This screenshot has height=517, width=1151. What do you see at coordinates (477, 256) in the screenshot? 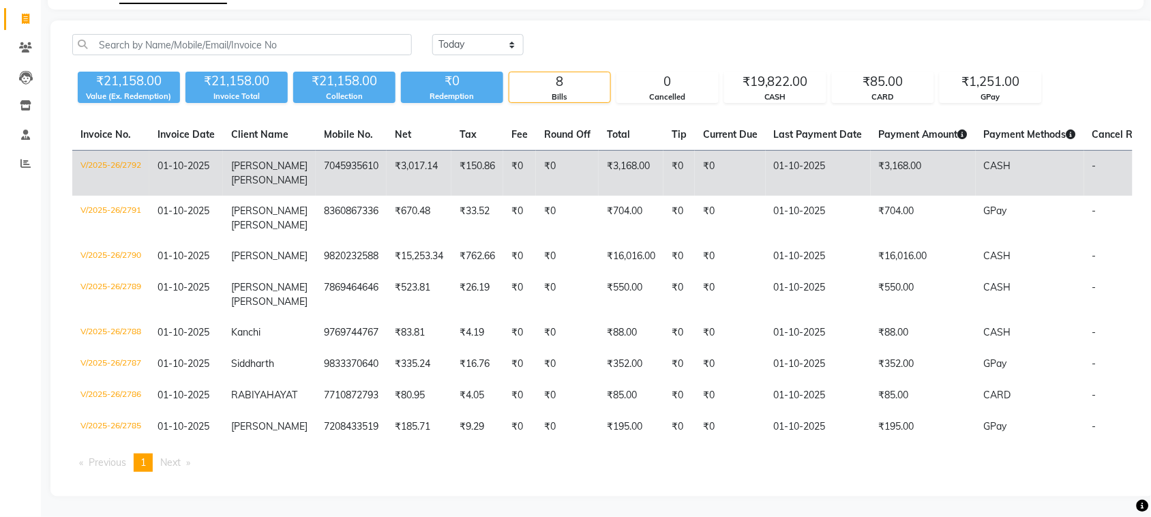
I see `td: ₹762.66` at bounding box center [477, 256].